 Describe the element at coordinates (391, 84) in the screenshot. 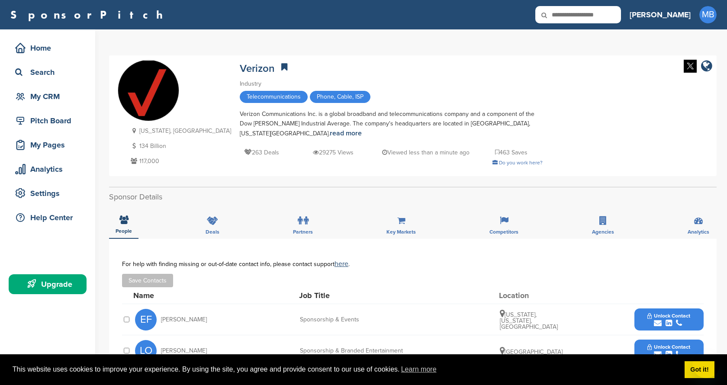

I see `div: Industry` at that location.